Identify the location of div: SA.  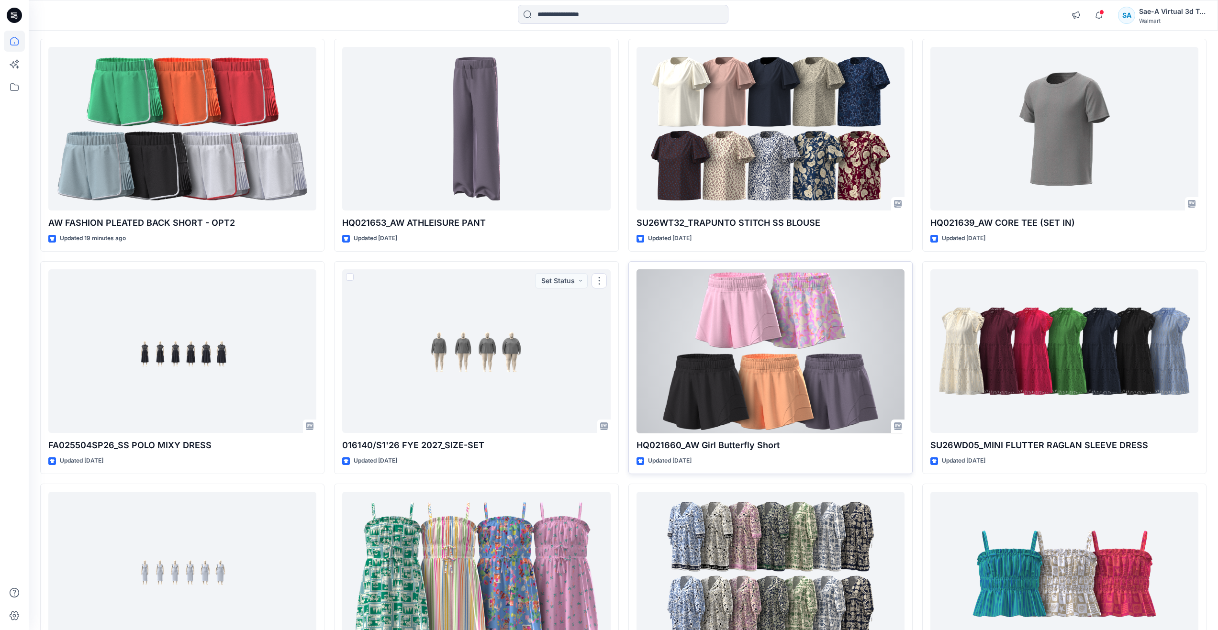
(1127, 15).